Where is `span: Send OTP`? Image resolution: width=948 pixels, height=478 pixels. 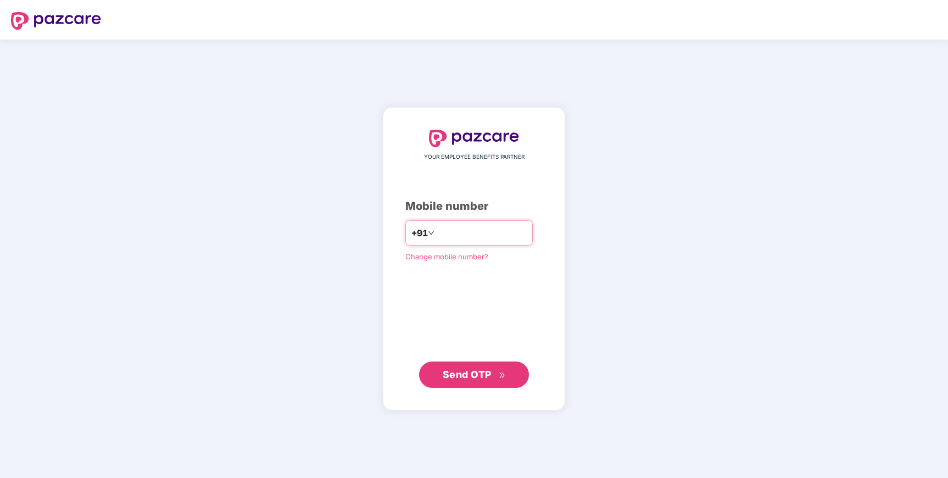
span: Send OTP is located at coordinates (467, 374).